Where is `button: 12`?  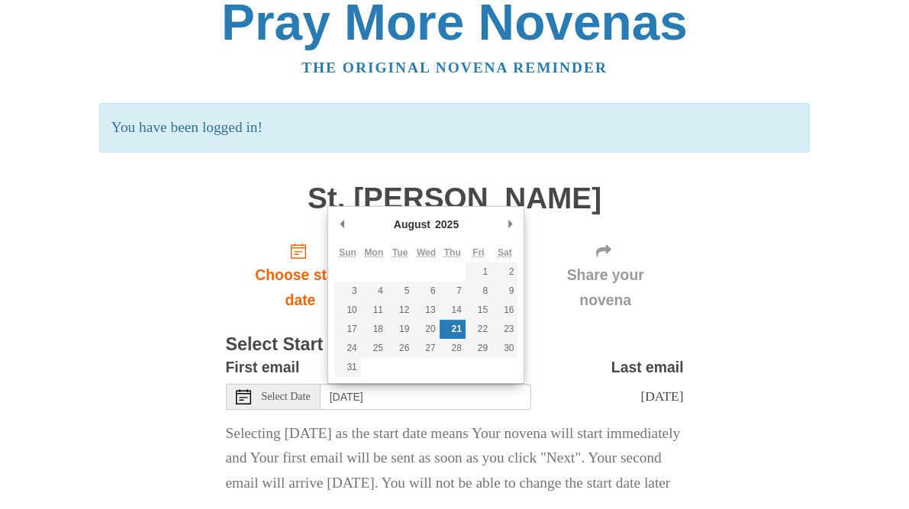
button: 12 is located at coordinates (400, 310).